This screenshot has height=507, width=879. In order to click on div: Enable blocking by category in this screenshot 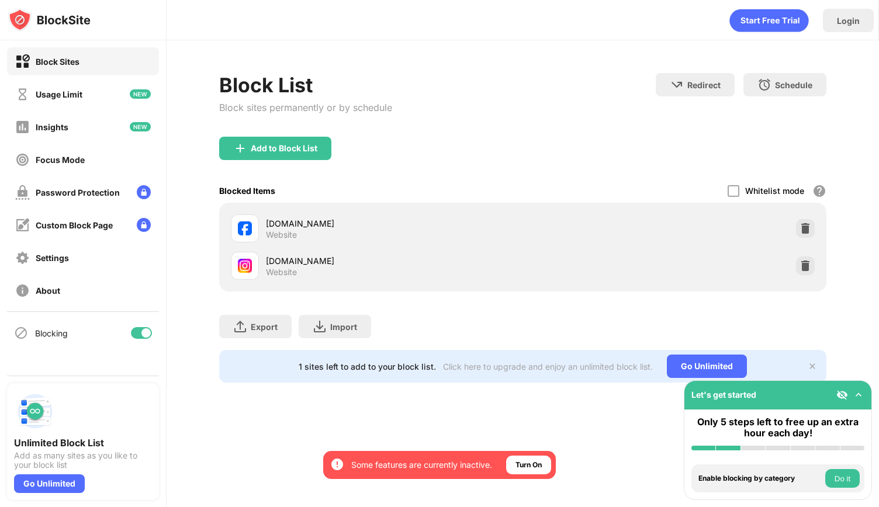, I will do `click(760, 479)`.